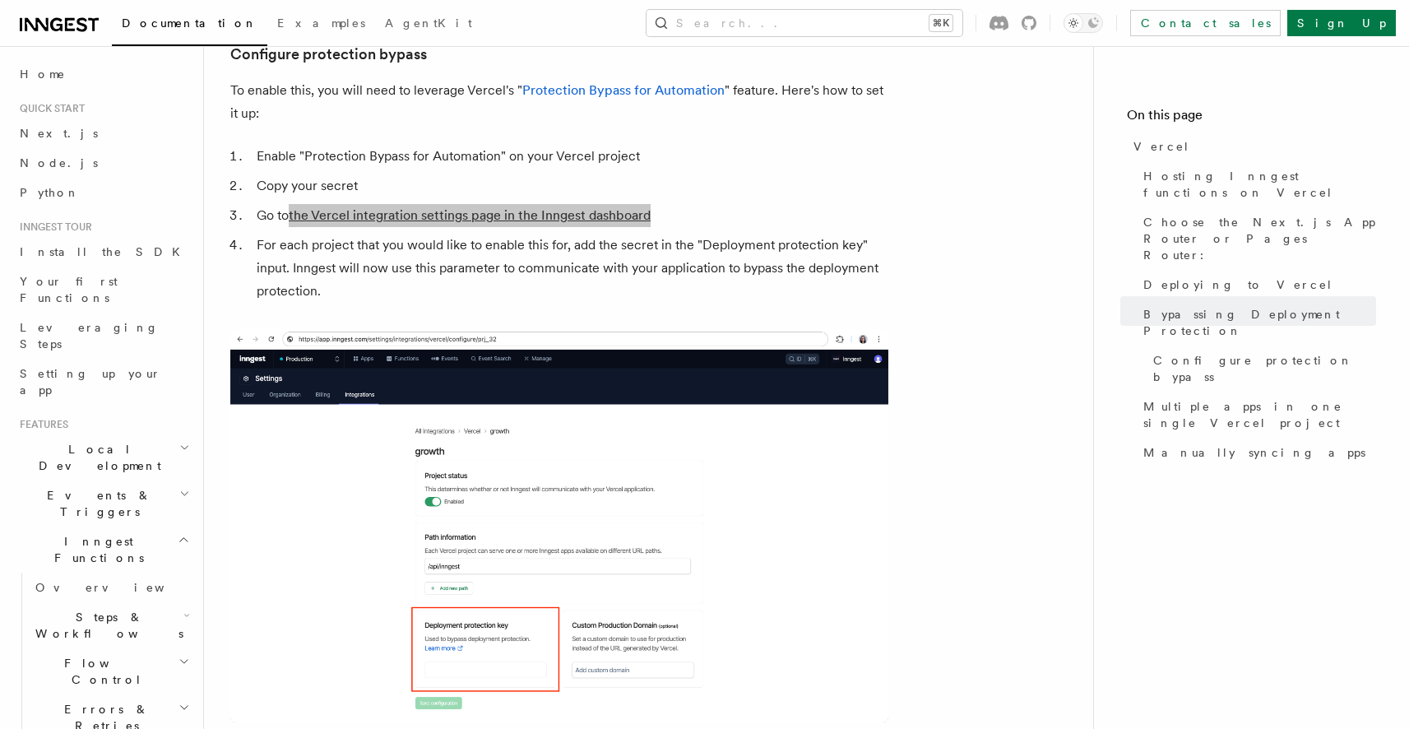  What do you see at coordinates (1259, 322) in the screenshot?
I see `span: Bypassing Deployment Protection` at bounding box center [1259, 322].